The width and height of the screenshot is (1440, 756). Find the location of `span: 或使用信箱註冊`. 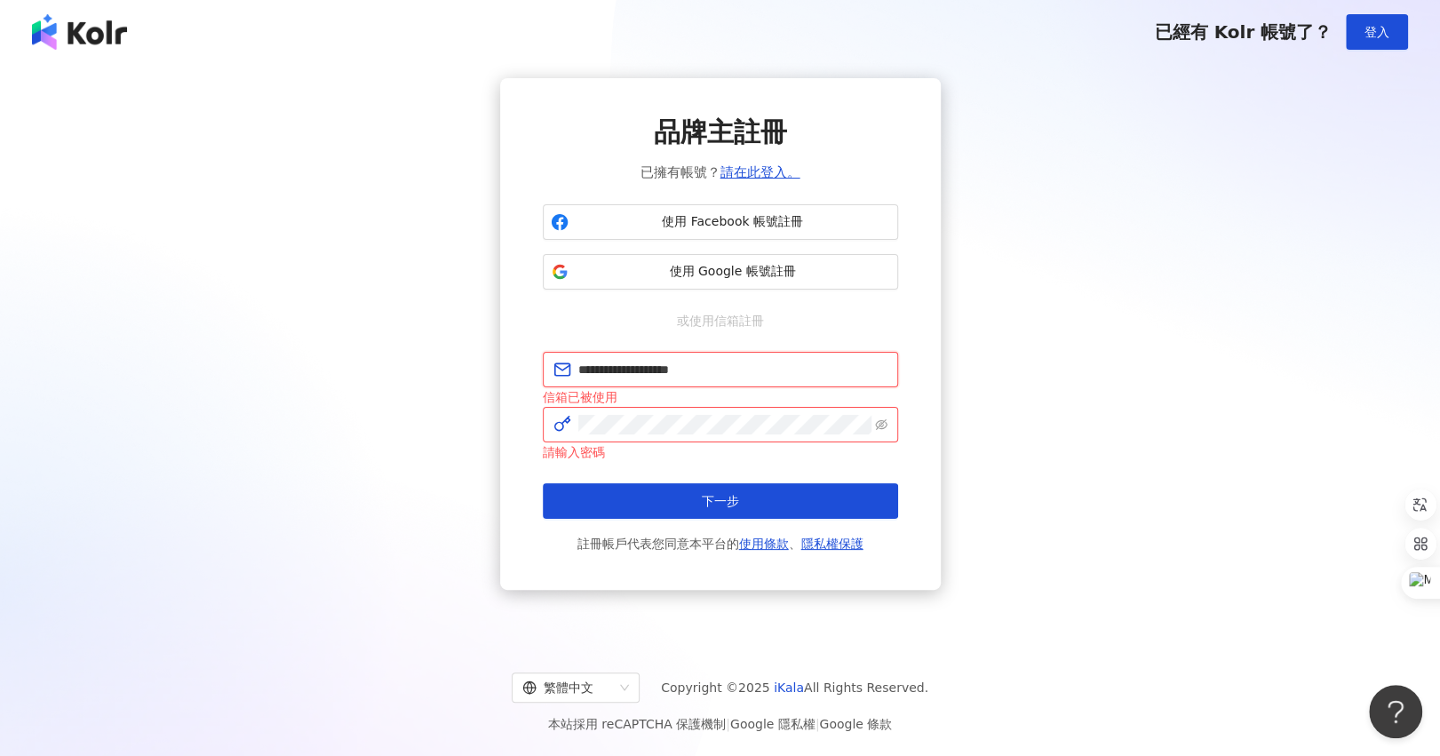

span: 或使用信箱註冊 is located at coordinates (720, 321).